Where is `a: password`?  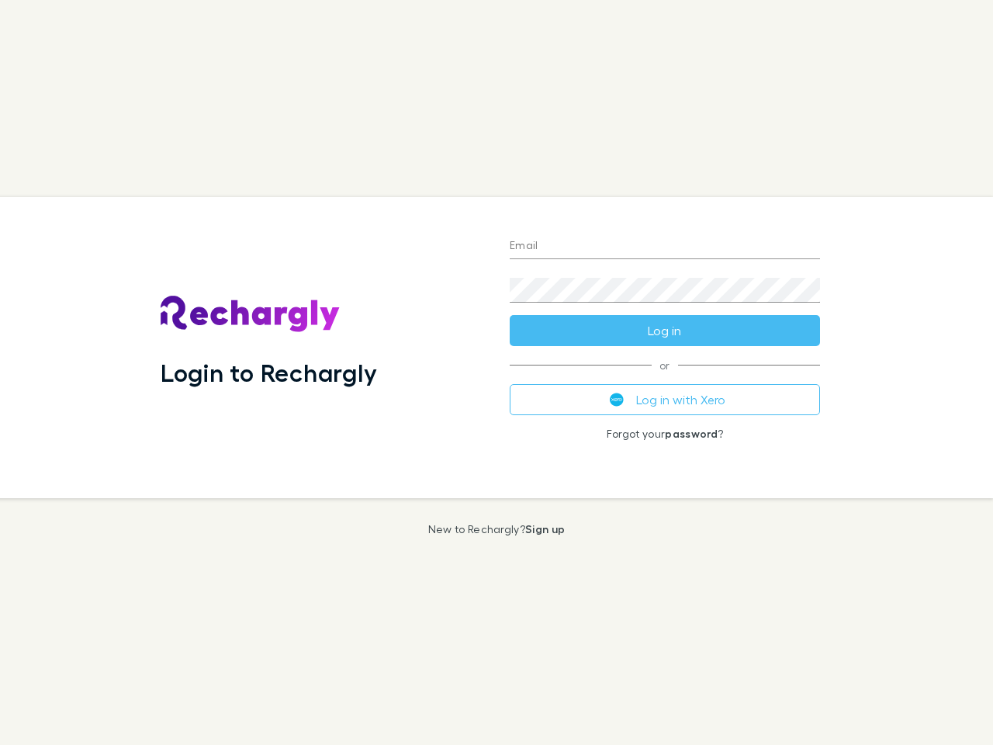 a: password is located at coordinates (691, 433).